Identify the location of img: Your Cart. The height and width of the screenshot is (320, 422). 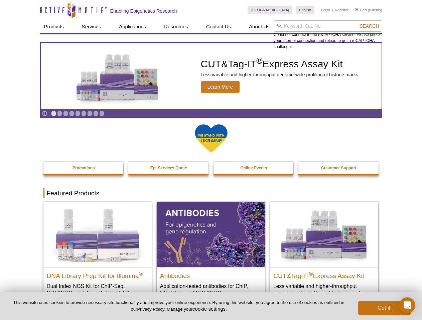
(356, 10).